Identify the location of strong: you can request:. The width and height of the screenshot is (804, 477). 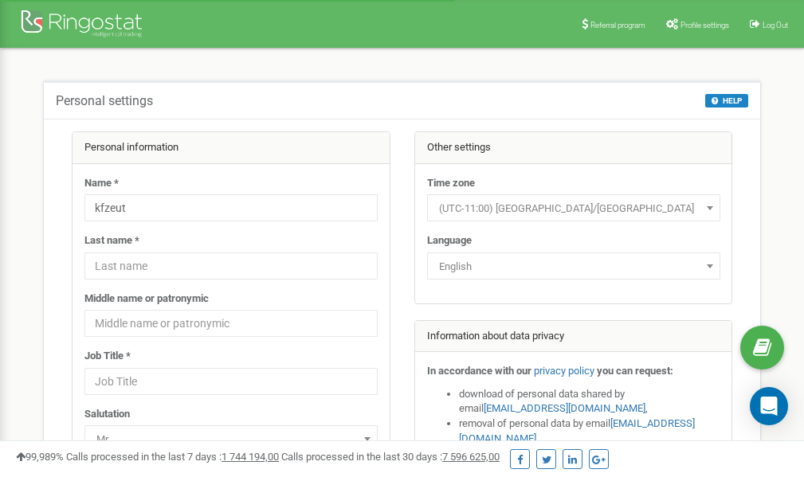
(635, 370).